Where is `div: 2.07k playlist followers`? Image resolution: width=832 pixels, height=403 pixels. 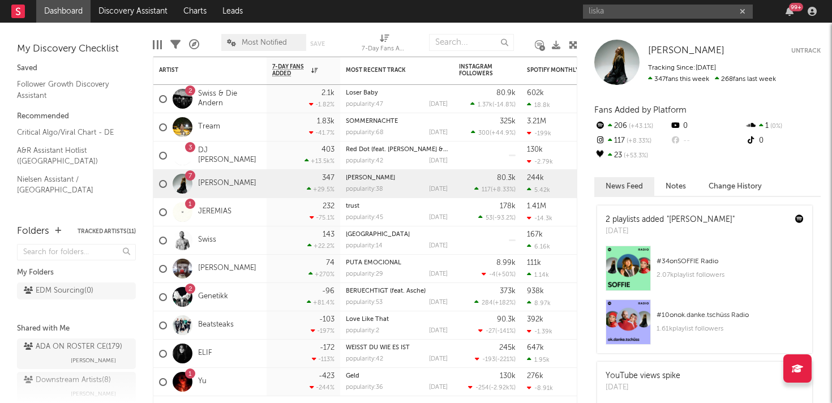
div: 2.07k playlist followers is located at coordinates (730, 275).